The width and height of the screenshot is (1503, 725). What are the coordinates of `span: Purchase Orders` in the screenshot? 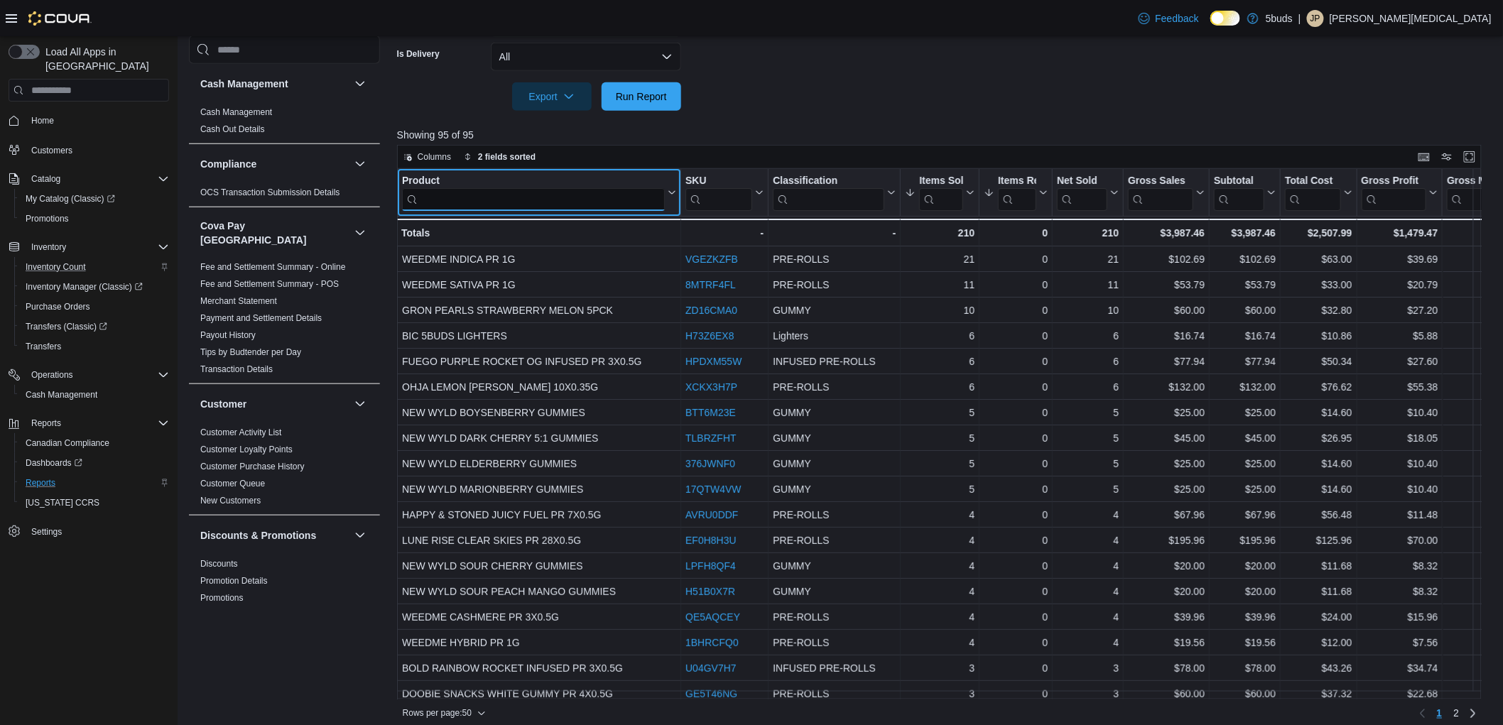 It's located at (58, 307).